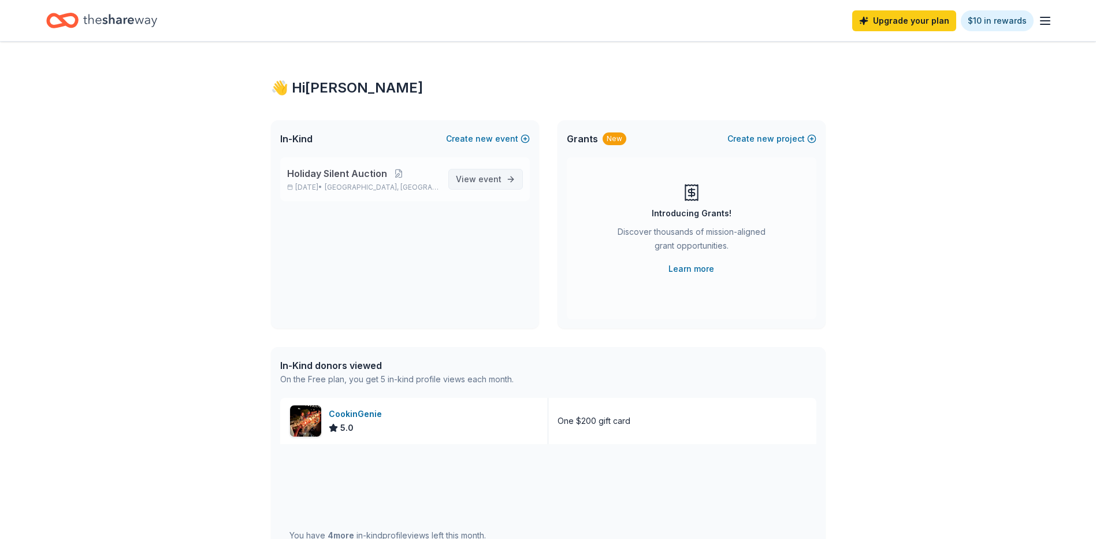 The height and width of the screenshot is (539, 1096). Describe the element at coordinates (397, 379) in the screenshot. I see `div: On the Free plan, you get 5 in-kind profile views each month.` at that location.